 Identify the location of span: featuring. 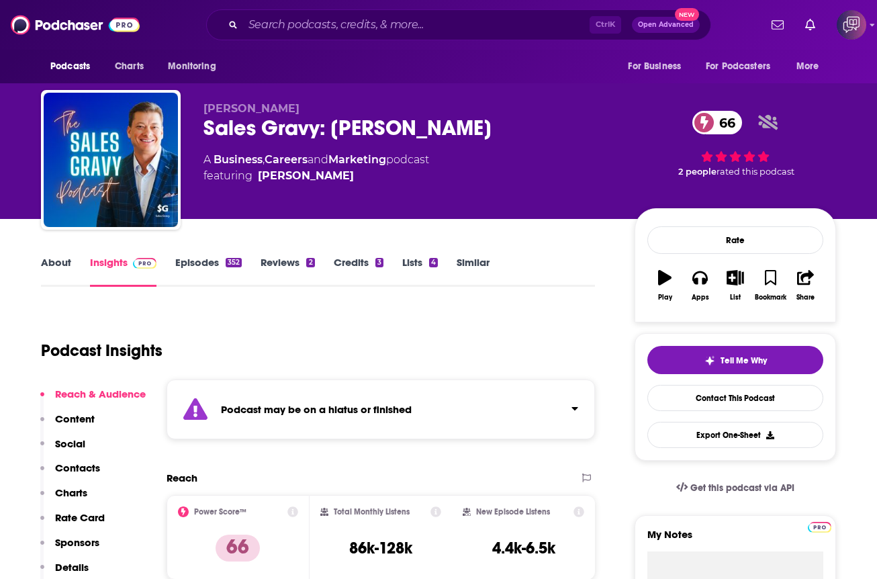
(316, 176).